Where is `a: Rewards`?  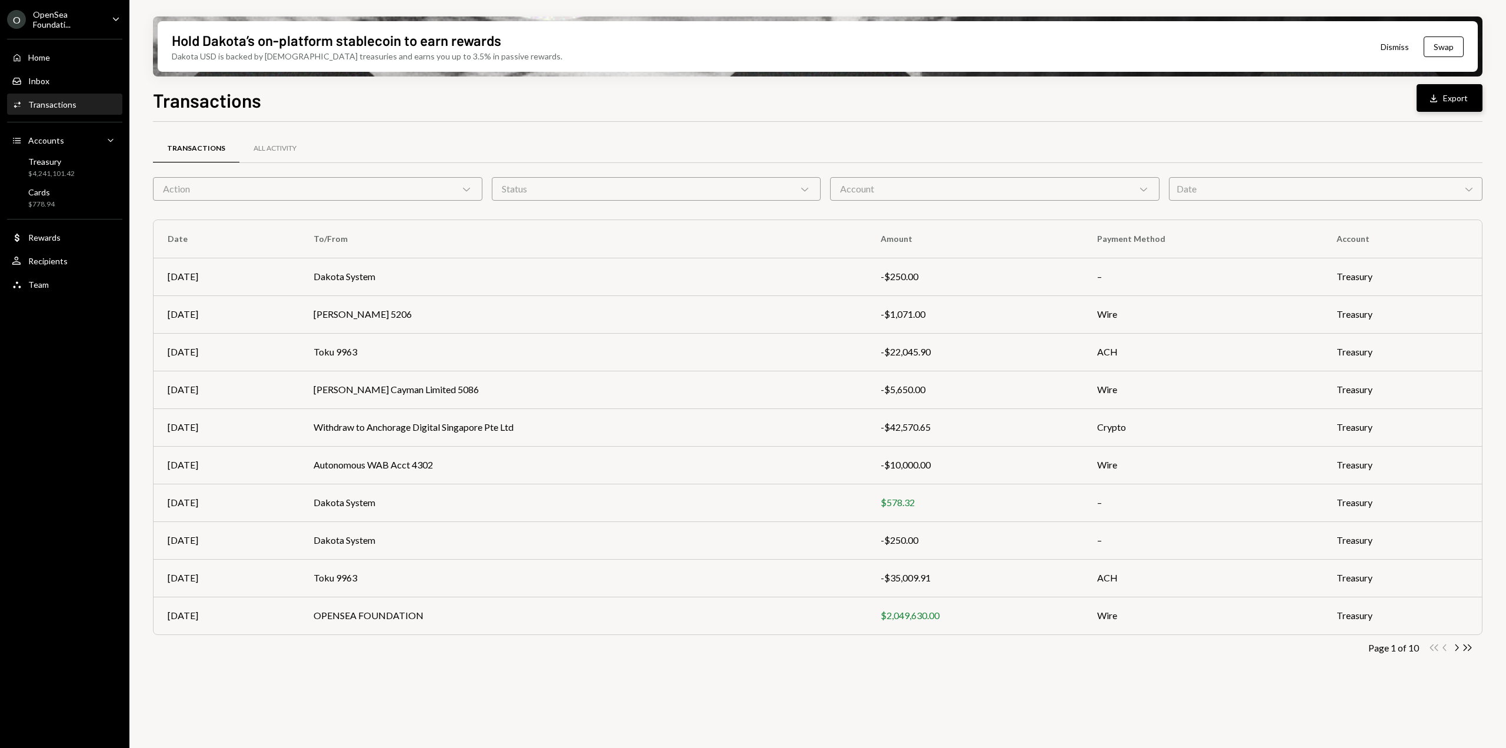
a: Rewards is located at coordinates (65, 237).